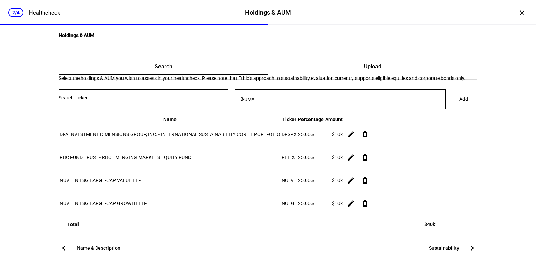 The width and height of the screenshot is (536, 276). I want to click on mat-icon: west, so click(66, 248).